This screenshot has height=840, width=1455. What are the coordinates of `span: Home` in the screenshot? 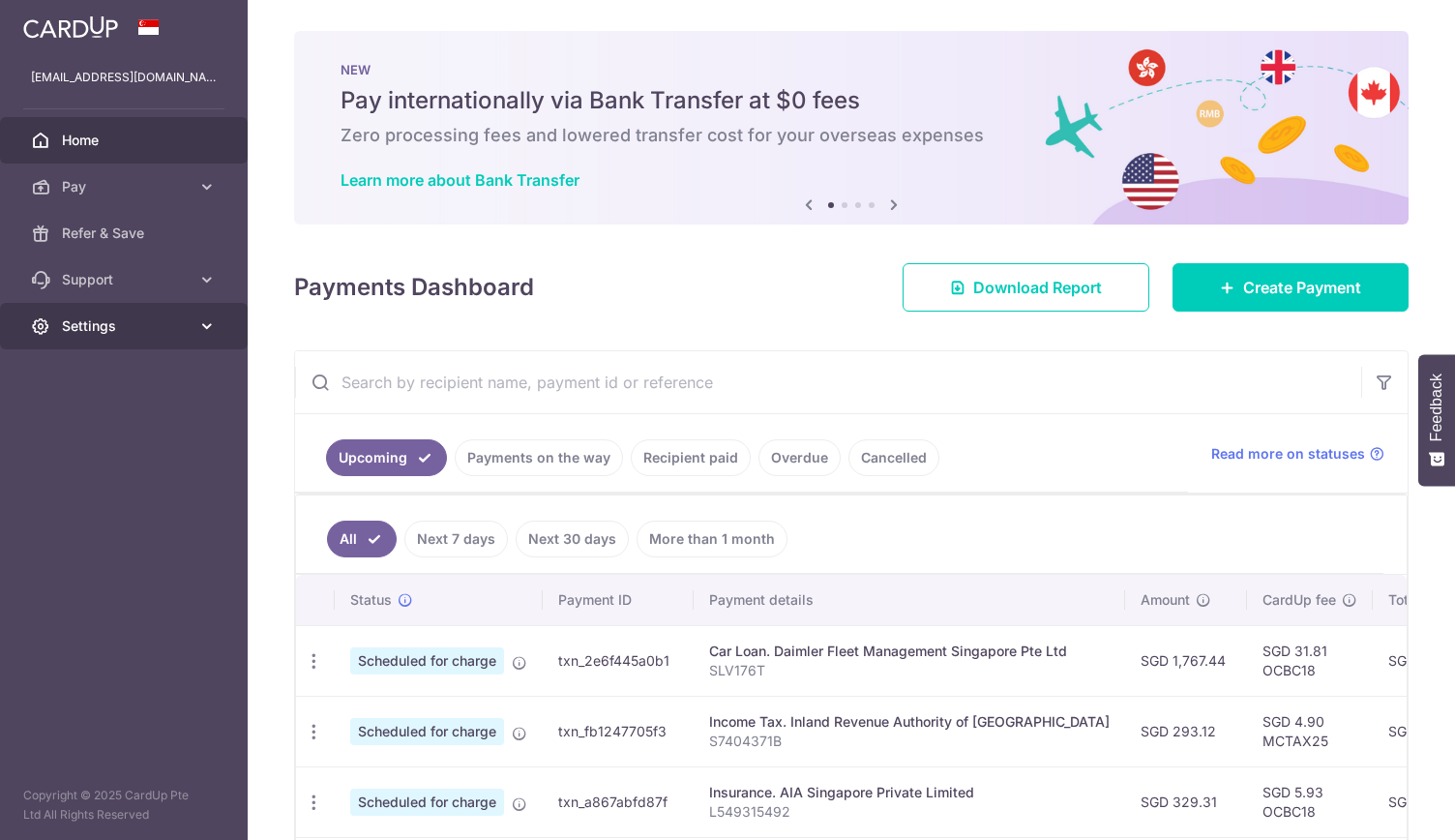 It's located at (126, 141).